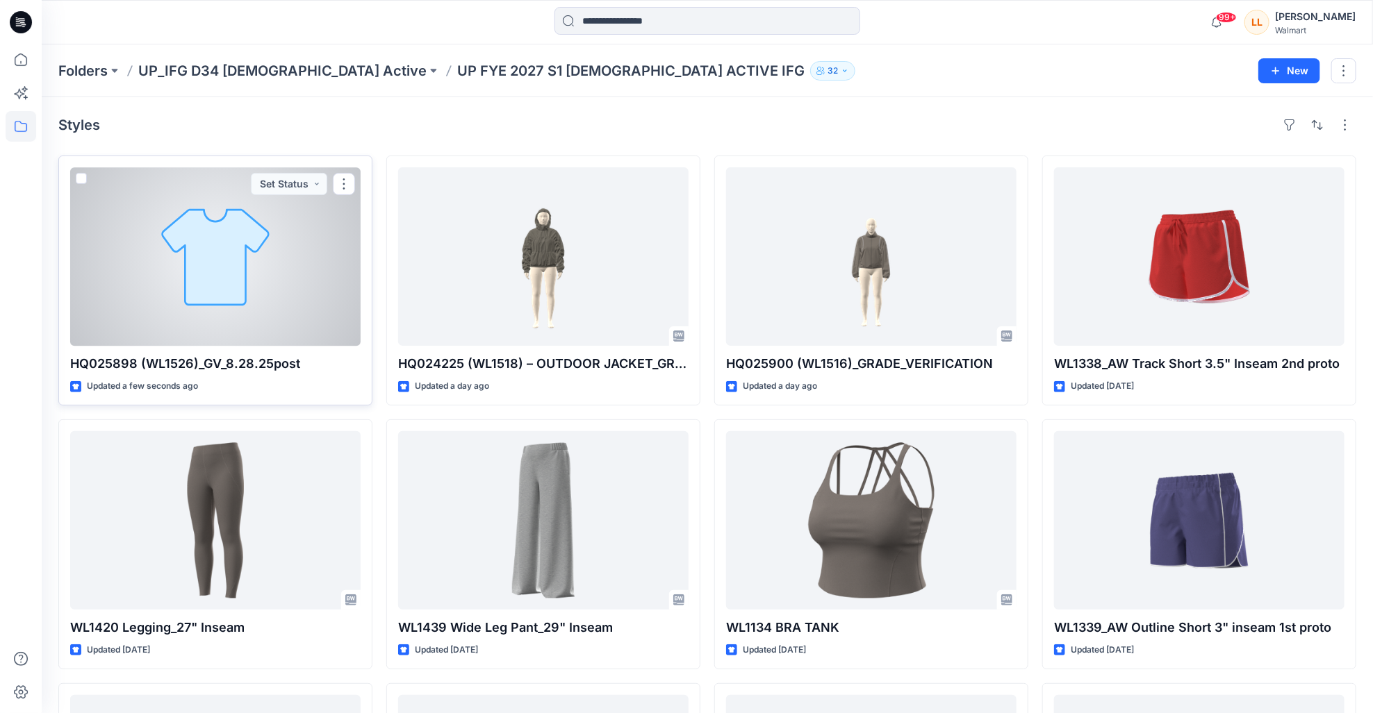 The image size is (1373, 713). Describe the element at coordinates (142, 386) in the screenshot. I see `p: Updated a few seconds ago` at that location.